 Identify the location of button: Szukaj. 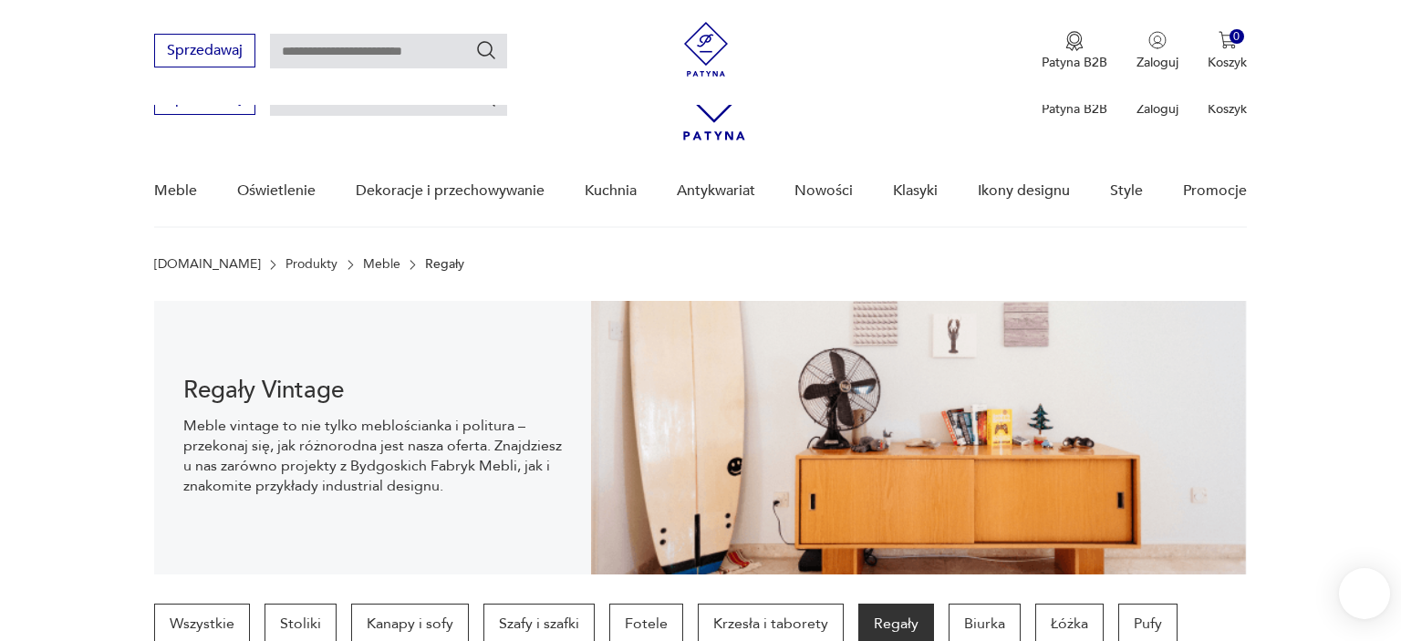
(486, 50).